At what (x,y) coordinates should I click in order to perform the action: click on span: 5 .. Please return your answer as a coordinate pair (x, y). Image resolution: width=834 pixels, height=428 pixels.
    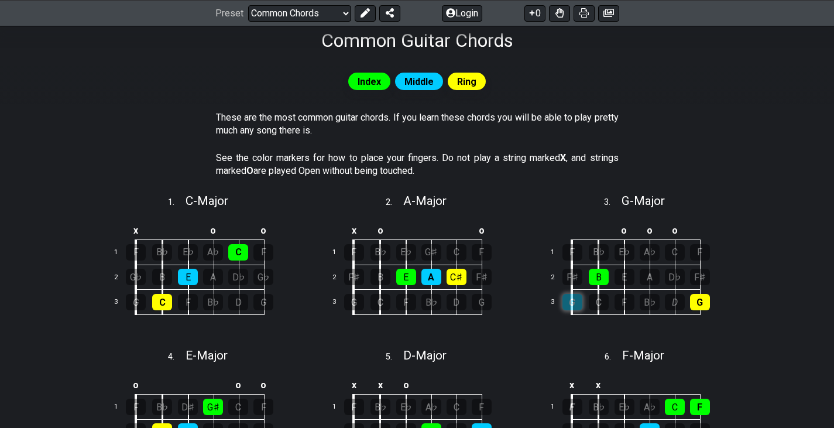
    Looking at the image, I should click on (395, 357).